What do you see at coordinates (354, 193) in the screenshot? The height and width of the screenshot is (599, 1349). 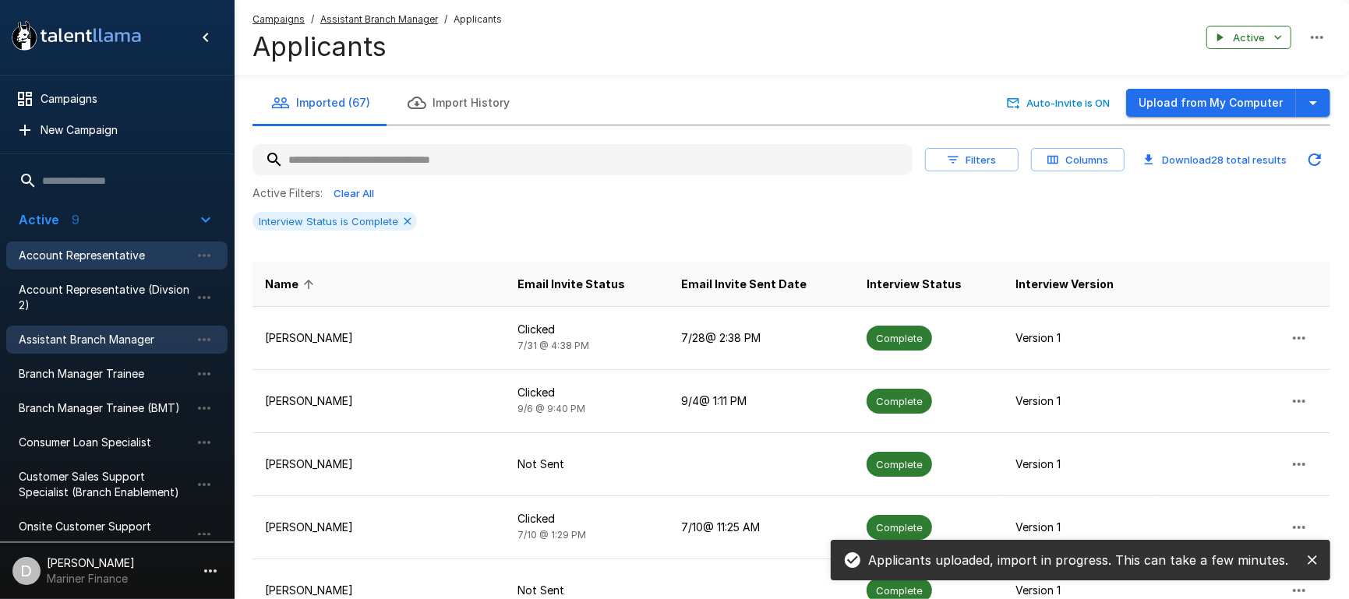 I see `button: Clear All` at bounding box center [354, 193].